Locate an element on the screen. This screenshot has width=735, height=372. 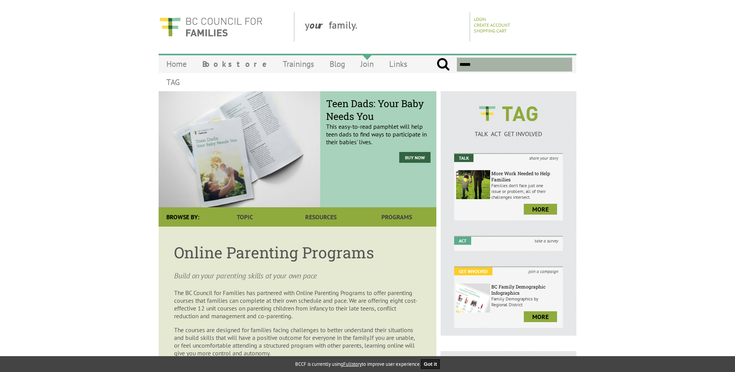
i: join a campaign is located at coordinates (543, 271).